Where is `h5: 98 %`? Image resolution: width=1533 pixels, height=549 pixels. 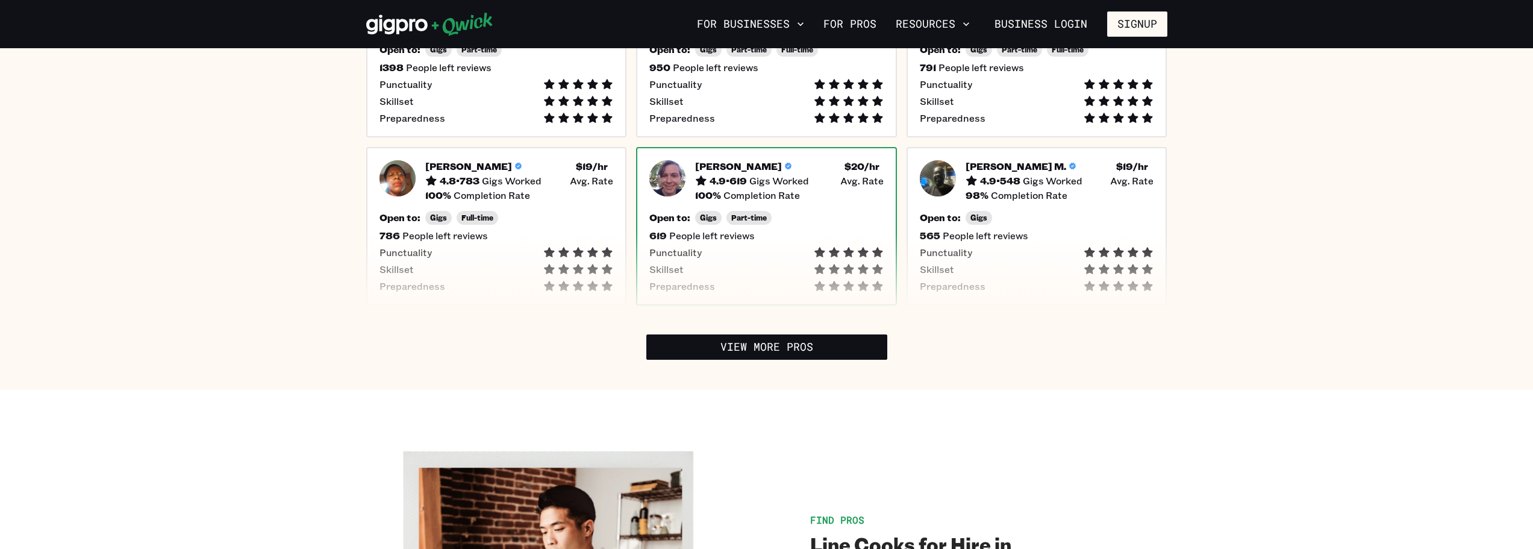 h5: 98 % is located at coordinates (977, 195).